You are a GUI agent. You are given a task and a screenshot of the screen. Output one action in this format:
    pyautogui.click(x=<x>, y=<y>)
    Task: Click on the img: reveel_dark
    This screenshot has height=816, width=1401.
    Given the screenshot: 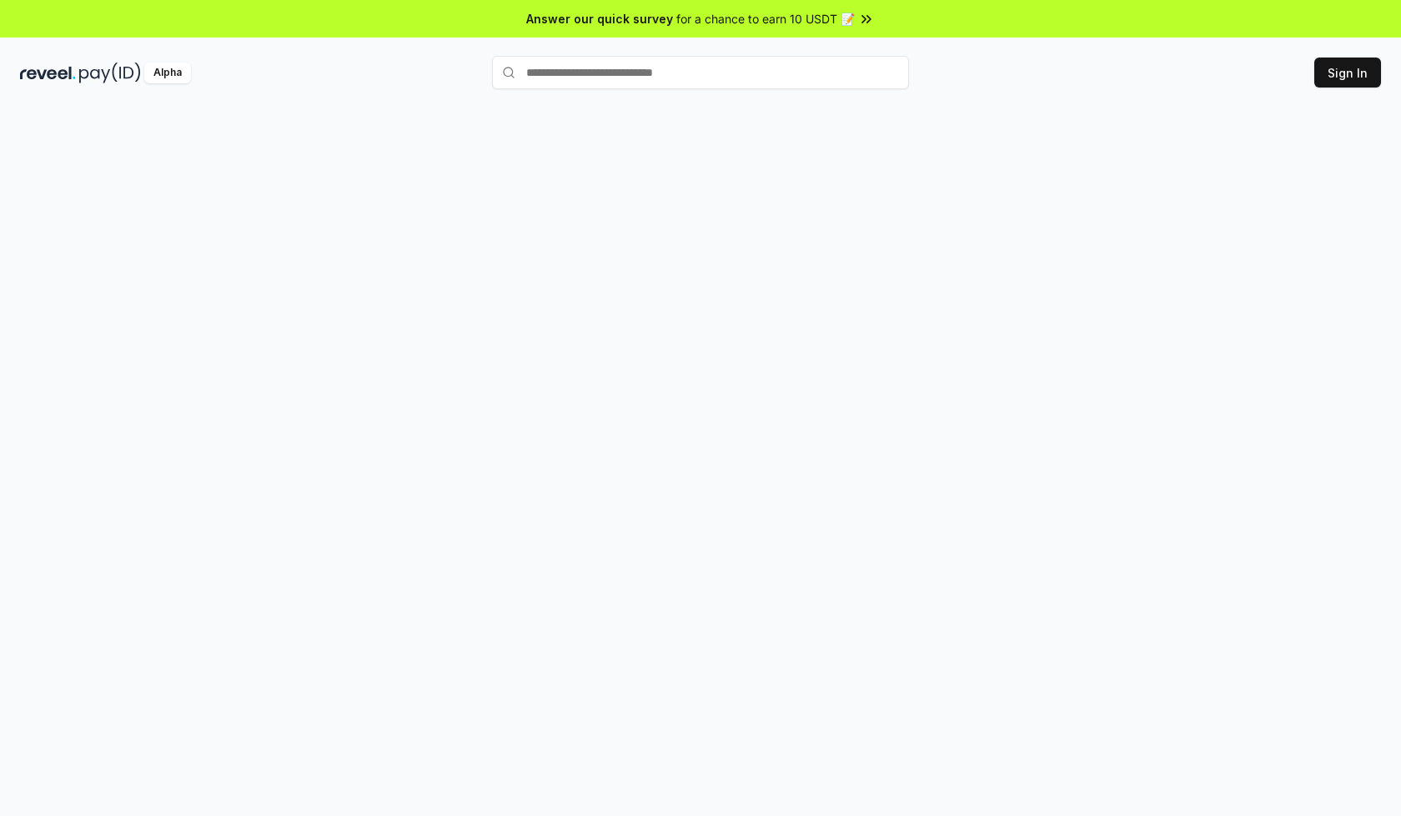 What is the action you would take?
    pyautogui.click(x=48, y=73)
    